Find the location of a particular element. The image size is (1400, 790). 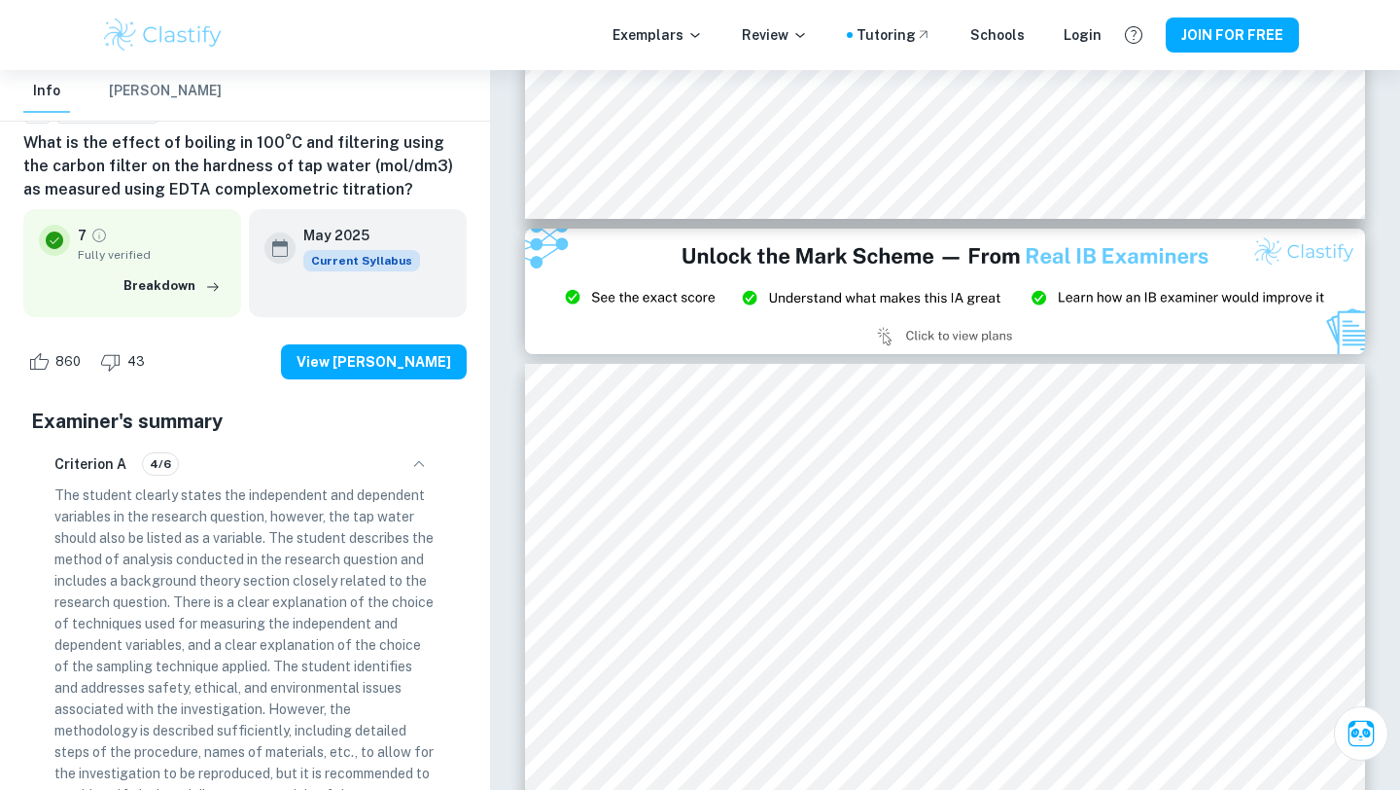

h6: May 2025 is located at coordinates (354, 235).